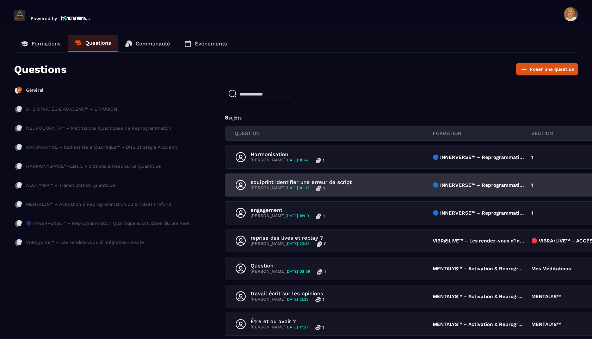 This screenshot has height=339, width=592. I want to click on p: reprise des lives et replay ?, so click(288, 238).